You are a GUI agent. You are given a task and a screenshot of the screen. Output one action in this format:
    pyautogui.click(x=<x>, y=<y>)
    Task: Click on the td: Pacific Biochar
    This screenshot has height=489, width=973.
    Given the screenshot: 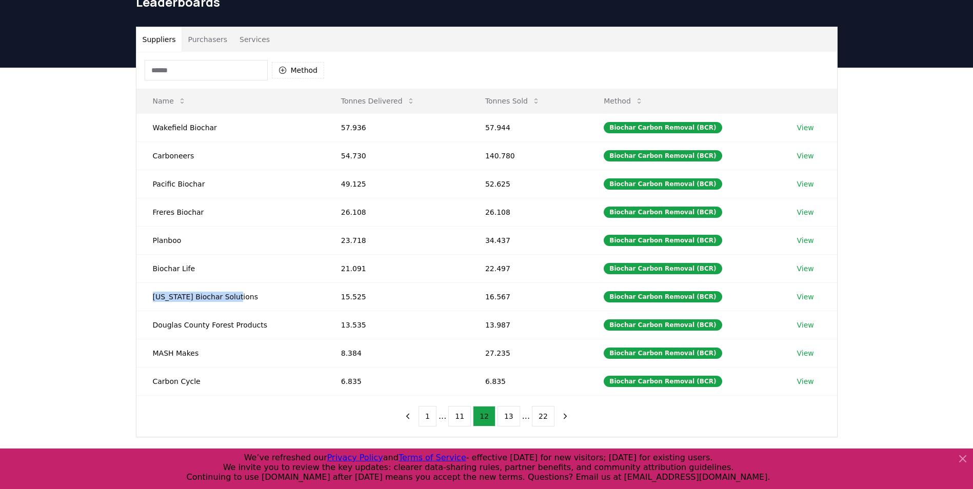 What is the action you would take?
    pyautogui.click(x=230, y=184)
    